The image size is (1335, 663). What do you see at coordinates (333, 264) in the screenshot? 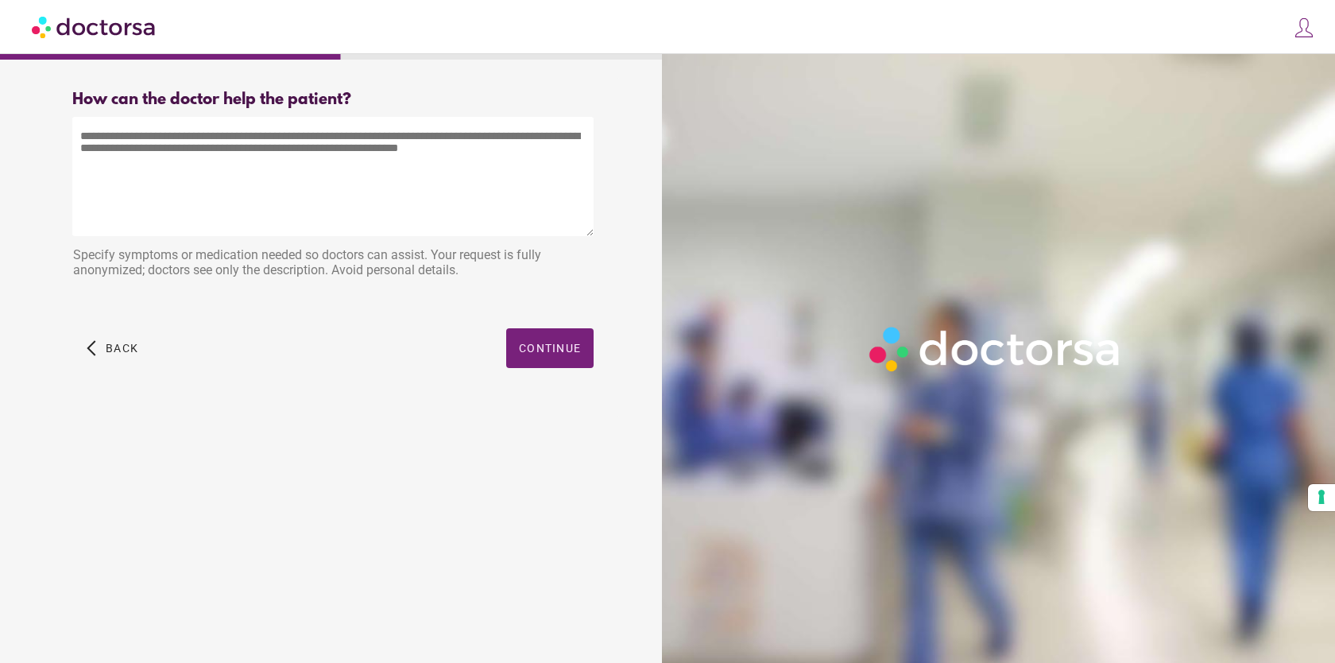
I see `div: Specify symptoms or medication needed so doctors can assist. Your request is fully anonymized; do...` at bounding box center [333, 264].